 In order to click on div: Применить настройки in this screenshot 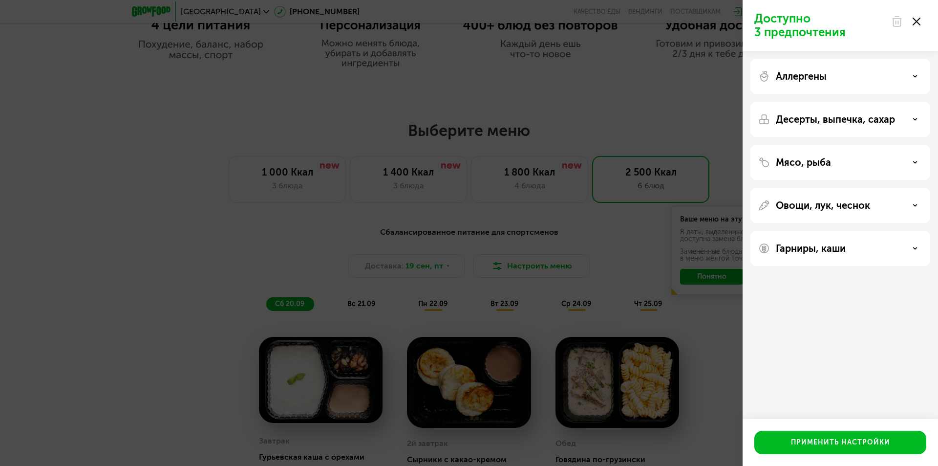, I will do `click(840, 442)`.